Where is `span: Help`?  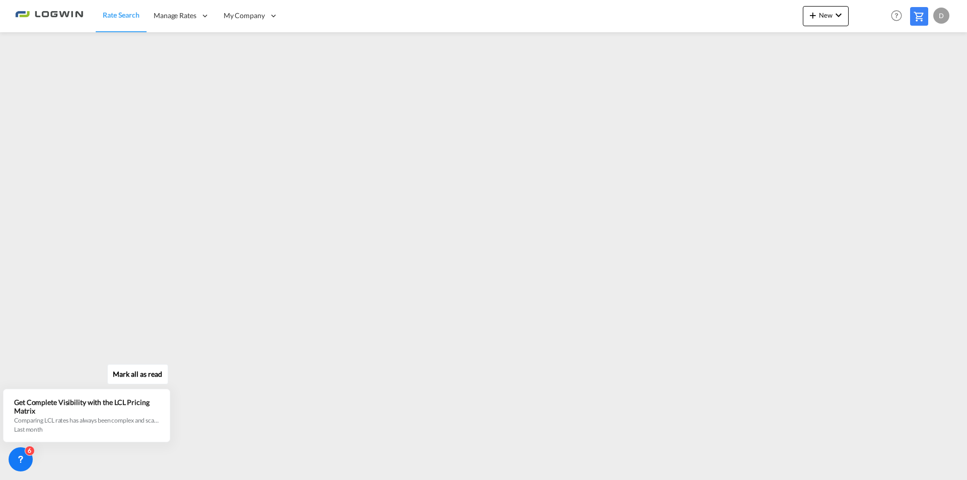
span: Help is located at coordinates (896, 16).